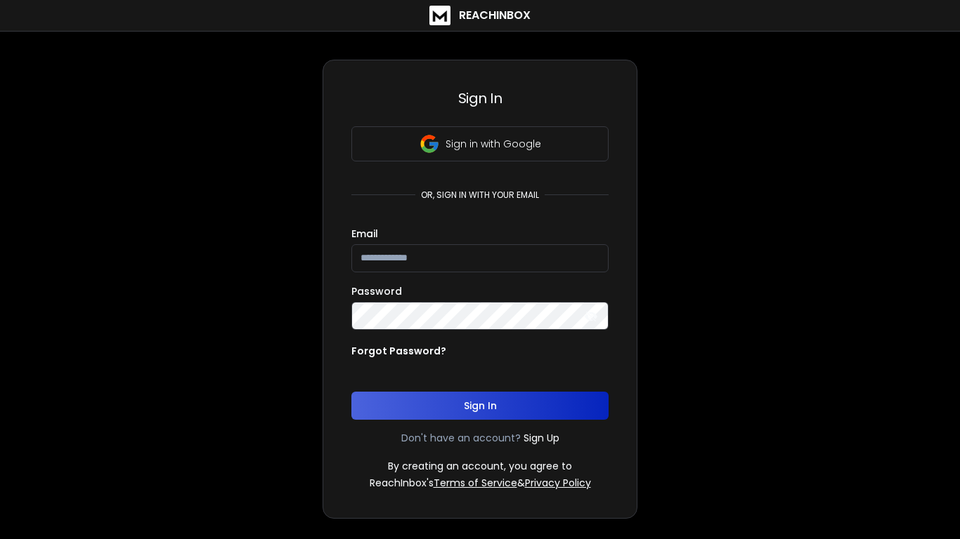 This screenshot has height=539, width=960. I want to click on label: Email, so click(365, 234).